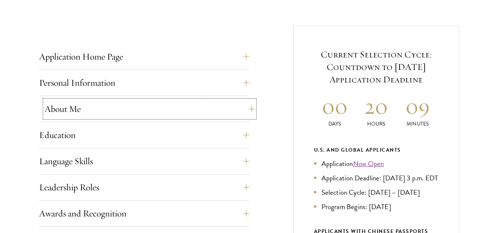 This screenshot has width=498, height=233. I want to click on p: Minutes, so click(418, 124).